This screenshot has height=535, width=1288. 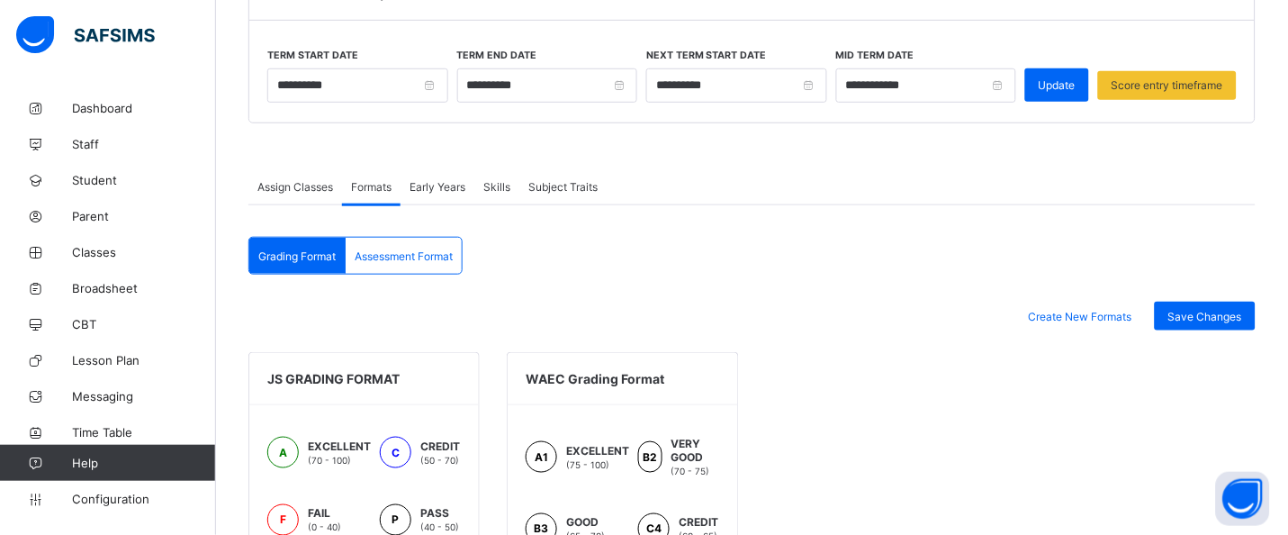 What do you see at coordinates (143, 499) in the screenshot?
I see `span: Configuration` at bounding box center [143, 499].